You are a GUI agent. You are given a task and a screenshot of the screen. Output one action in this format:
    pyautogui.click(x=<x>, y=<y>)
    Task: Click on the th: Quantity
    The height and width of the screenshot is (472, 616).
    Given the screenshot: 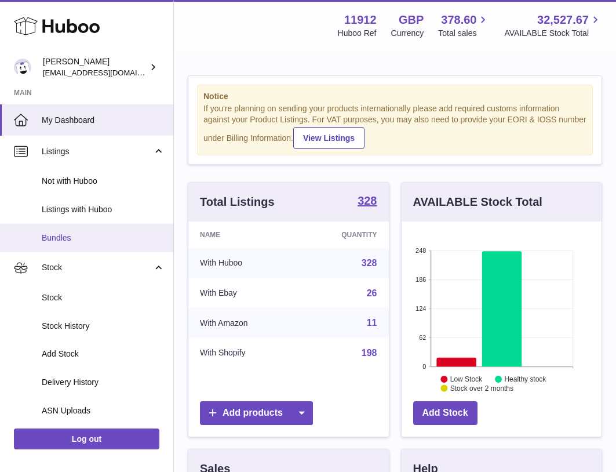 What is the action you would take?
    pyautogui.click(x=343, y=235)
    